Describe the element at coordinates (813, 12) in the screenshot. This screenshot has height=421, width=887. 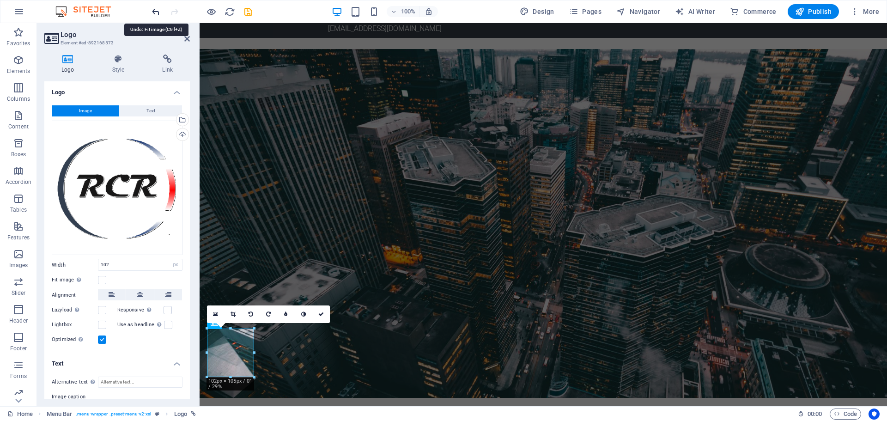
I see `span: Publish` at that location.